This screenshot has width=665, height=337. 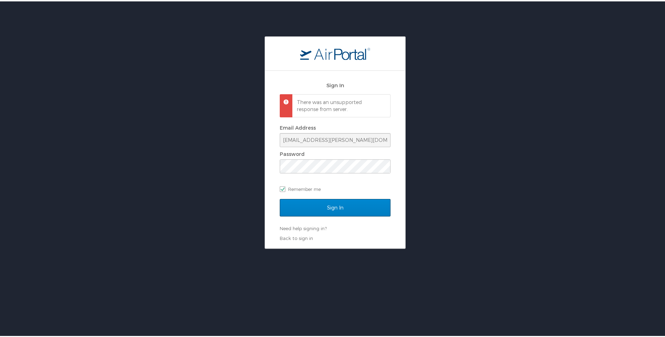 What do you see at coordinates (335, 188) in the screenshot?
I see `label: Remember me` at bounding box center [335, 188].